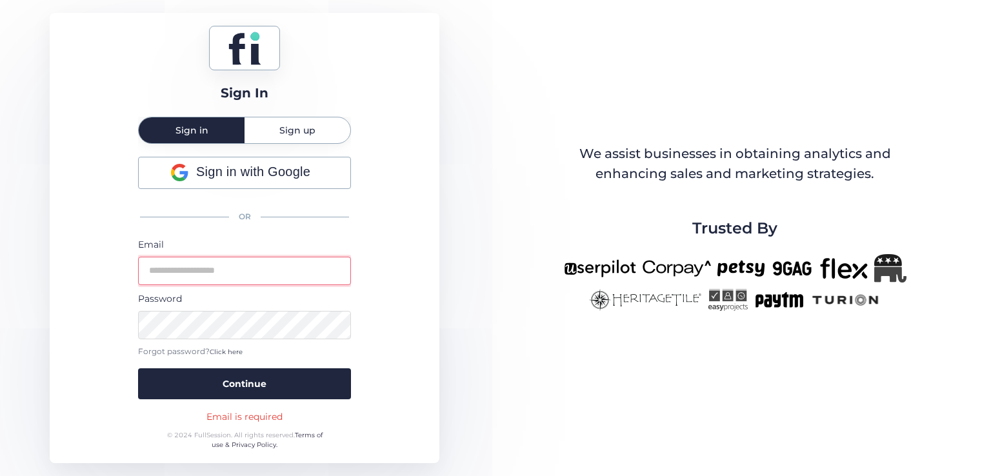  What do you see at coordinates (728, 300) in the screenshot?
I see `img: easyprojects-new.png` at bounding box center [728, 300].